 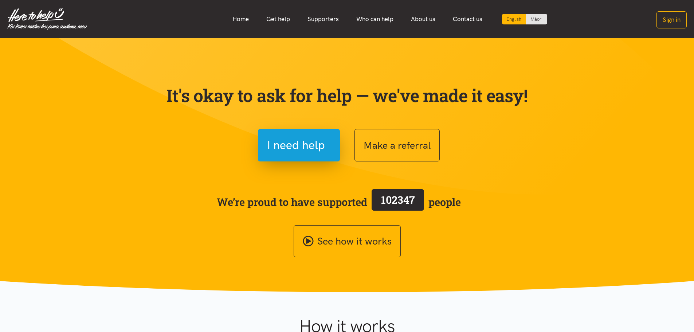 I want to click on span: We’re proud to have supported people, so click(x=339, y=202).